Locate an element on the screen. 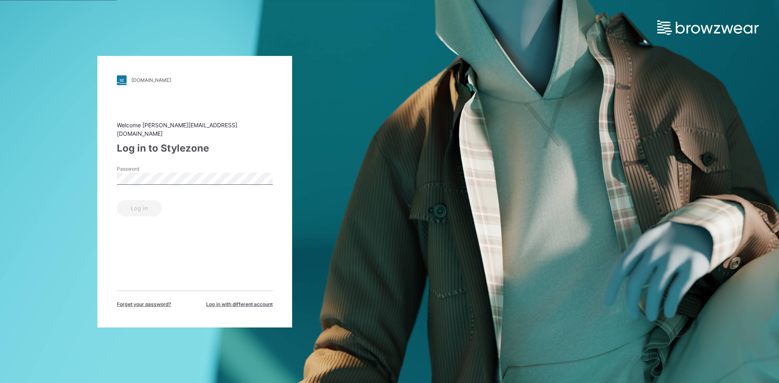 This screenshot has width=779, height=383. div: Log in to Stylezone is located at coordinates (195, 148).